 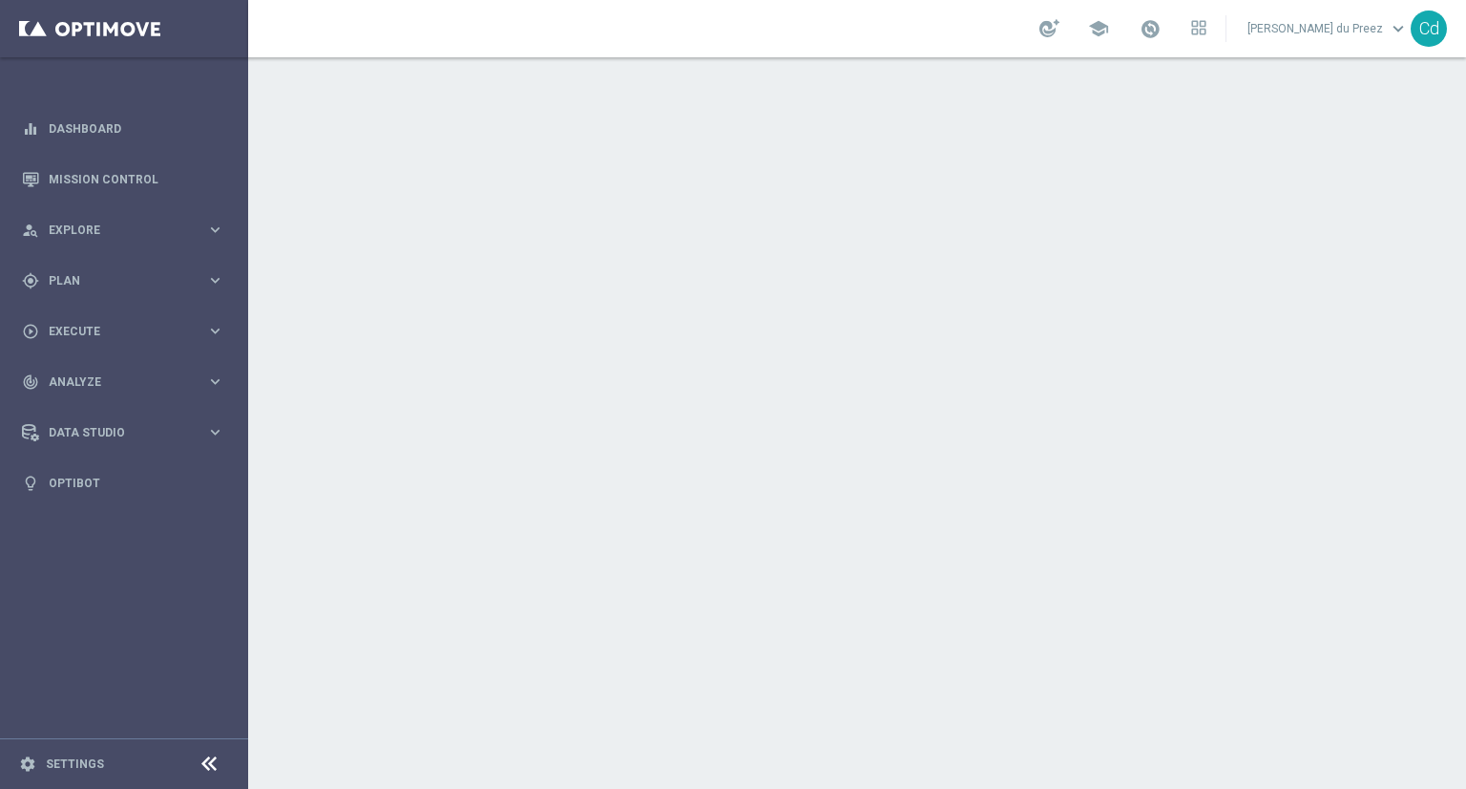 What do you see at coordinates (31, 382) in the screenshot?
I see `i: track_changes` at bounding box center [31, 382].